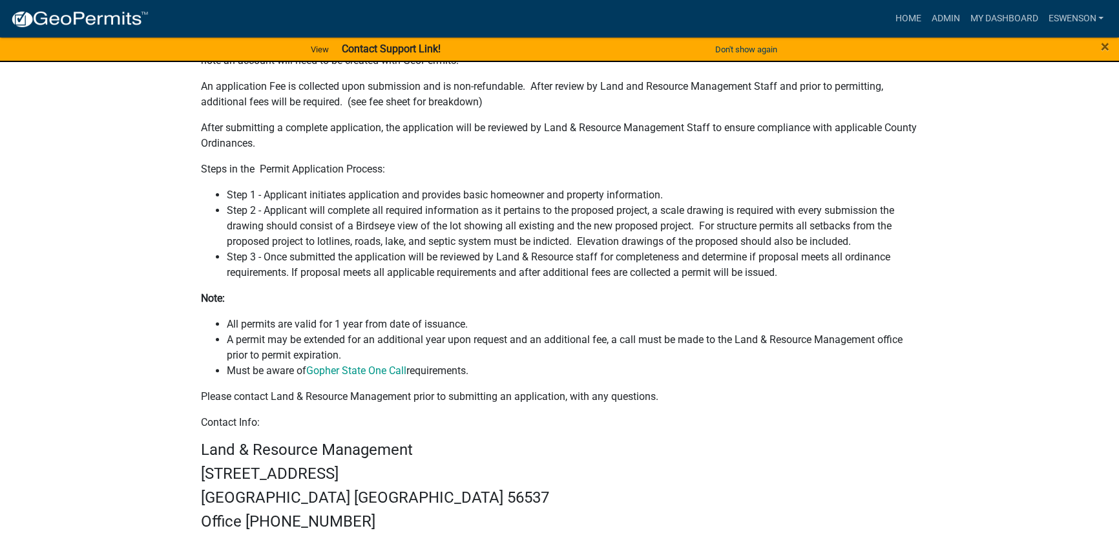 The width and height of the screenshot is (1119, 535). Describe the element at coordinates (572, 324) in the screenshot. I see `li: All permits are valid for 1 year from date of issuance.` at that location.